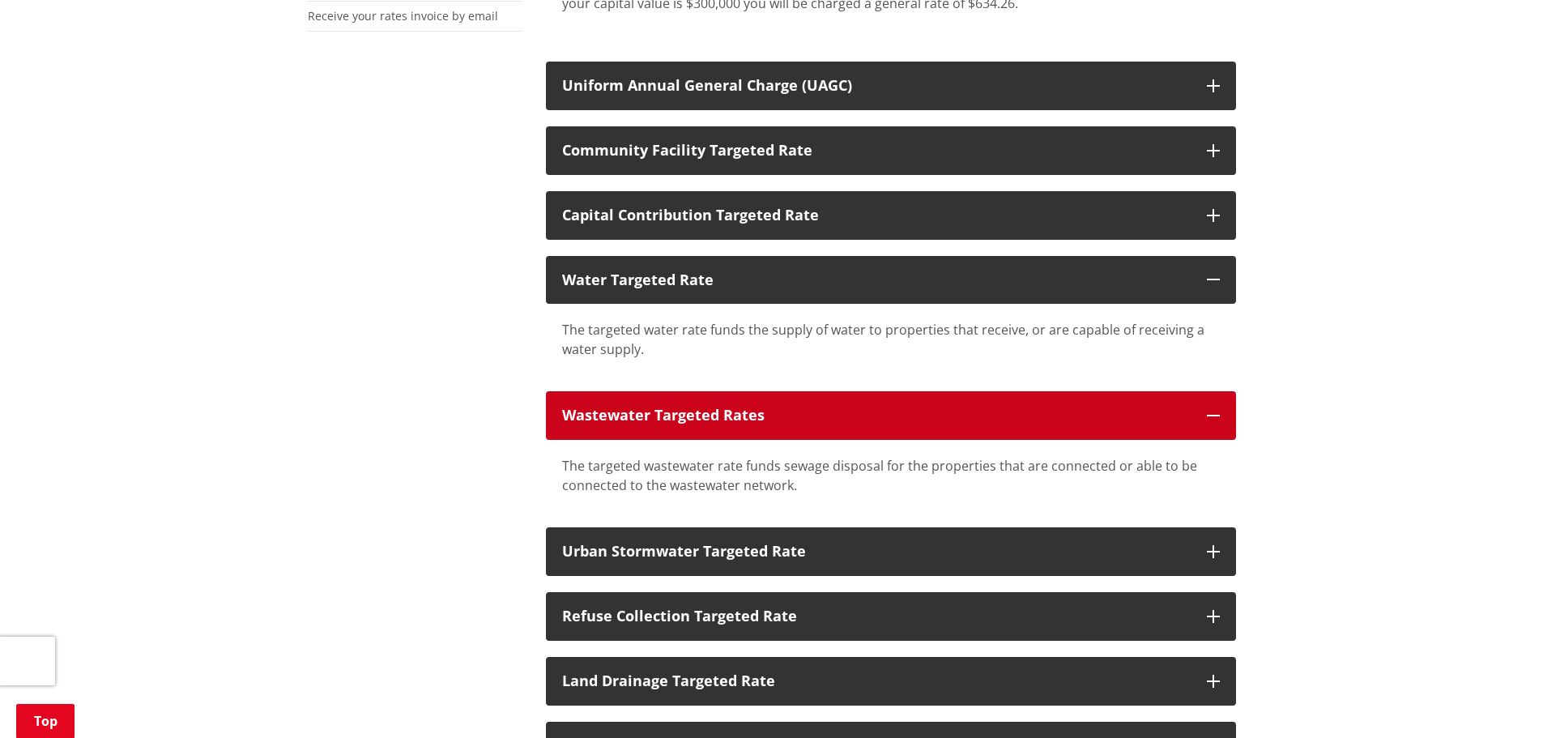 Image resolution: width=1543 pixels, height=738 pixels. Describe the element at coordinates (876, 616) in the screenshot. I see `div: Refuse Collection Targeted Rate` at that location.